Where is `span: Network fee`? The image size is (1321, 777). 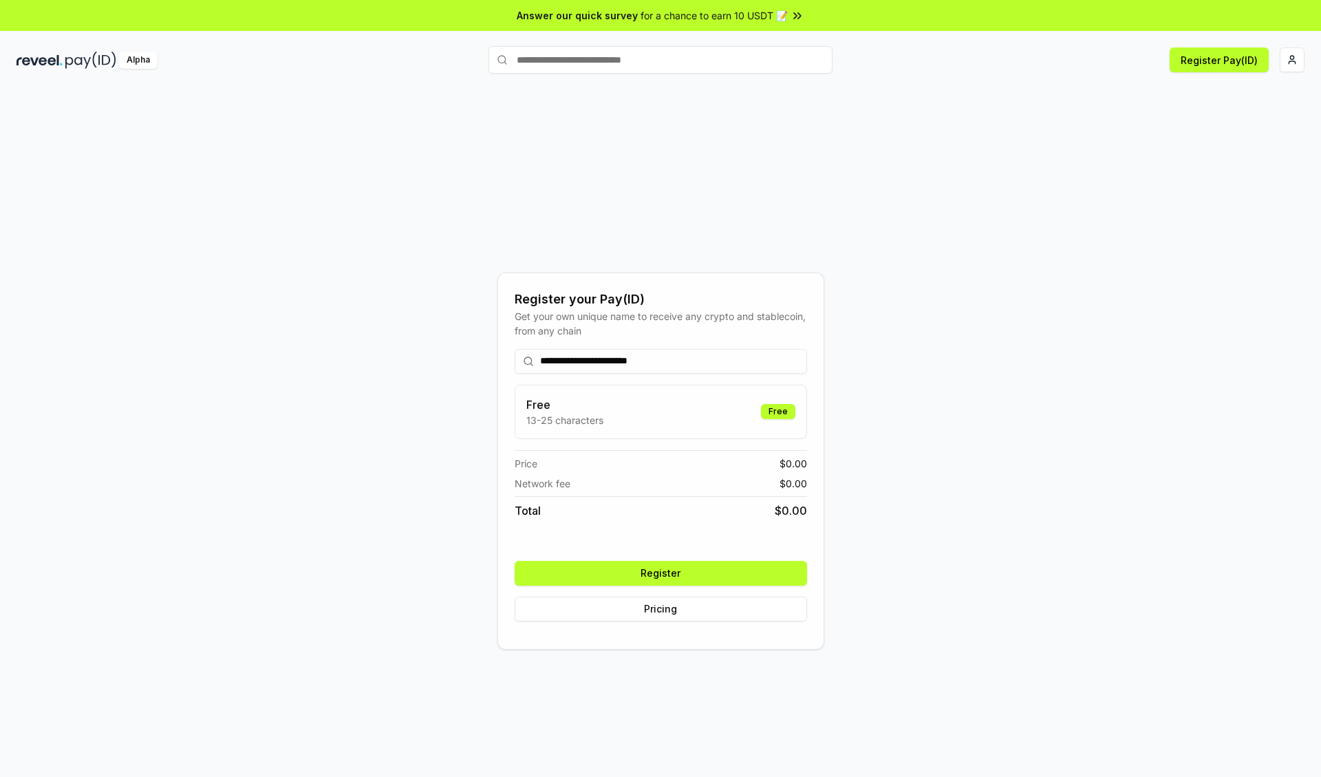 span: Network fee is located at coordinates (542, 483).